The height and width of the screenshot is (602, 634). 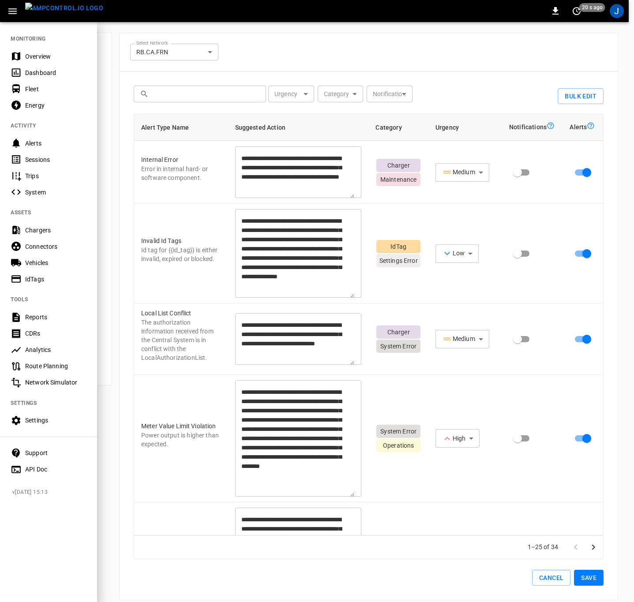 What do you see at coordinates (56, 160) in the screenshot?
I see `div: Sessions` at bounding box center [56, 160].